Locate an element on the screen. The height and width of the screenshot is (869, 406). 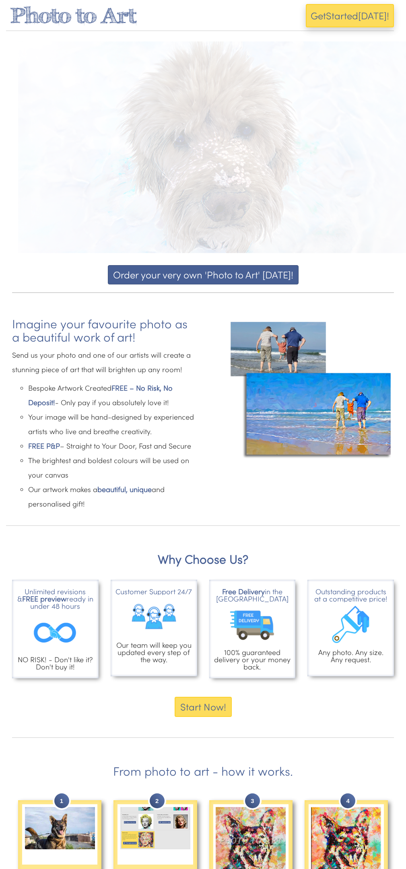
li: Our artwork makes a and personalised gift! is located at coordinates (113, 496).